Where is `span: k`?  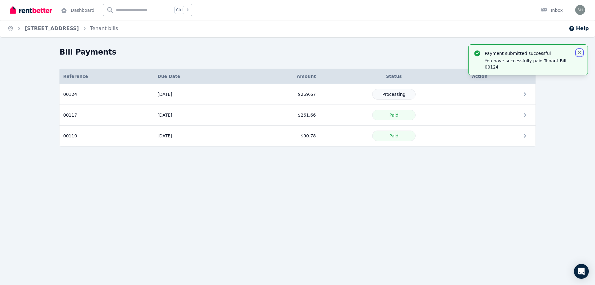 span: k is located at coordinates (187, 10).